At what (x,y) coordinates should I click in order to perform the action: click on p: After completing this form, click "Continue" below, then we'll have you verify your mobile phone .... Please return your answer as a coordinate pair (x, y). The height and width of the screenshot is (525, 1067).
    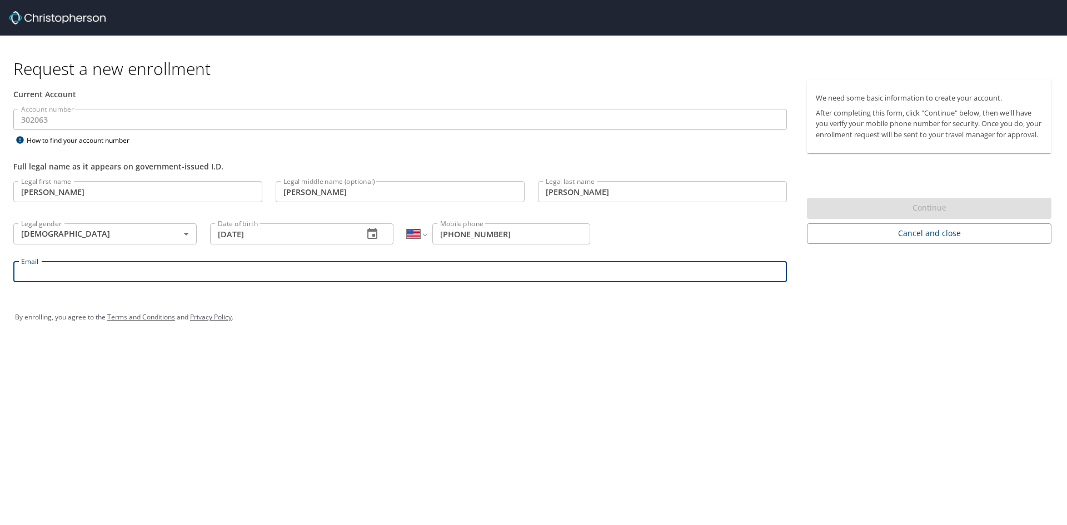
    Looking at the image, I should click on (930, 124).